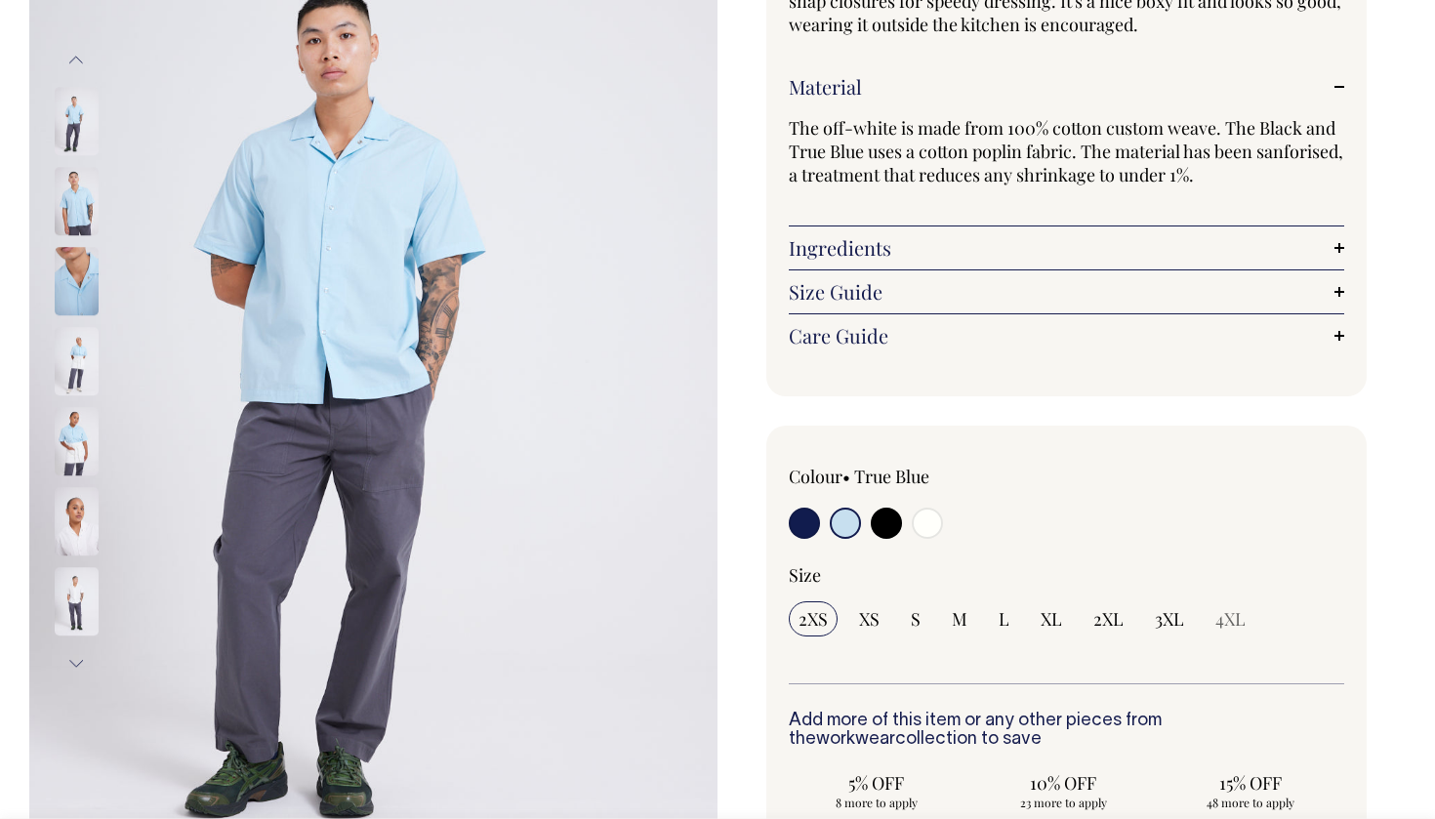  Describe the element at coordinates (855, 739) in the screenshot. I see `a: workwear` at that location.